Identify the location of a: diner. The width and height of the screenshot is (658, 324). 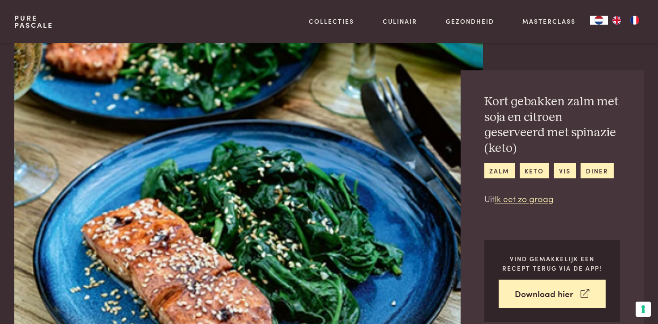
(597, 170).